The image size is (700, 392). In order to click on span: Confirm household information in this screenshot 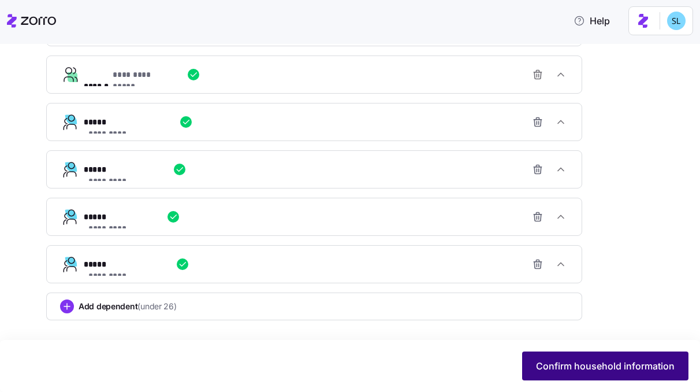, I will do `click(605, 366)`.